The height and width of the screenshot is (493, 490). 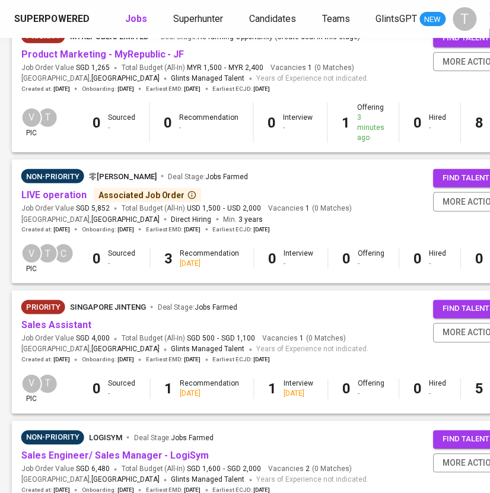 What do you see at coordinates (108, 307) in the screenshot?
I see `span: Singapore Jinteng` at bounding box center [108, 307].